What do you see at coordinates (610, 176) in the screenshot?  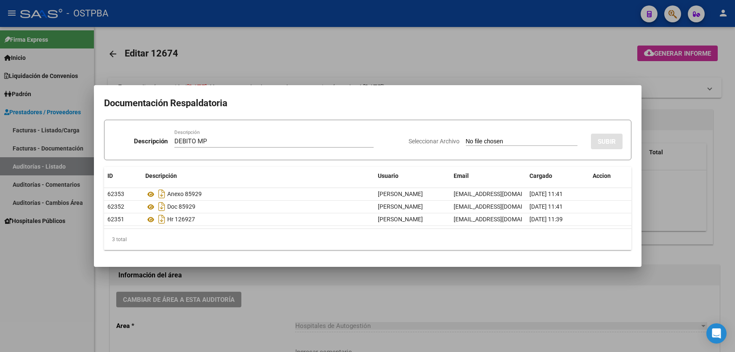 I see `datatable-header-cell: Accion` at bounding box center [610, 176].